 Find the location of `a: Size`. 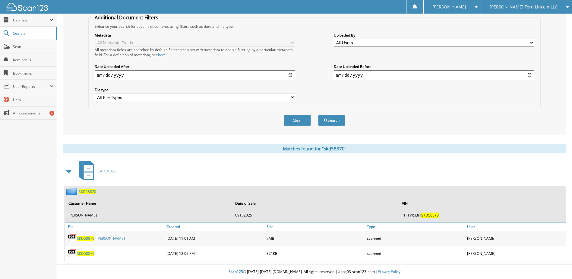

a: Size is located at coordinates (315, 226).